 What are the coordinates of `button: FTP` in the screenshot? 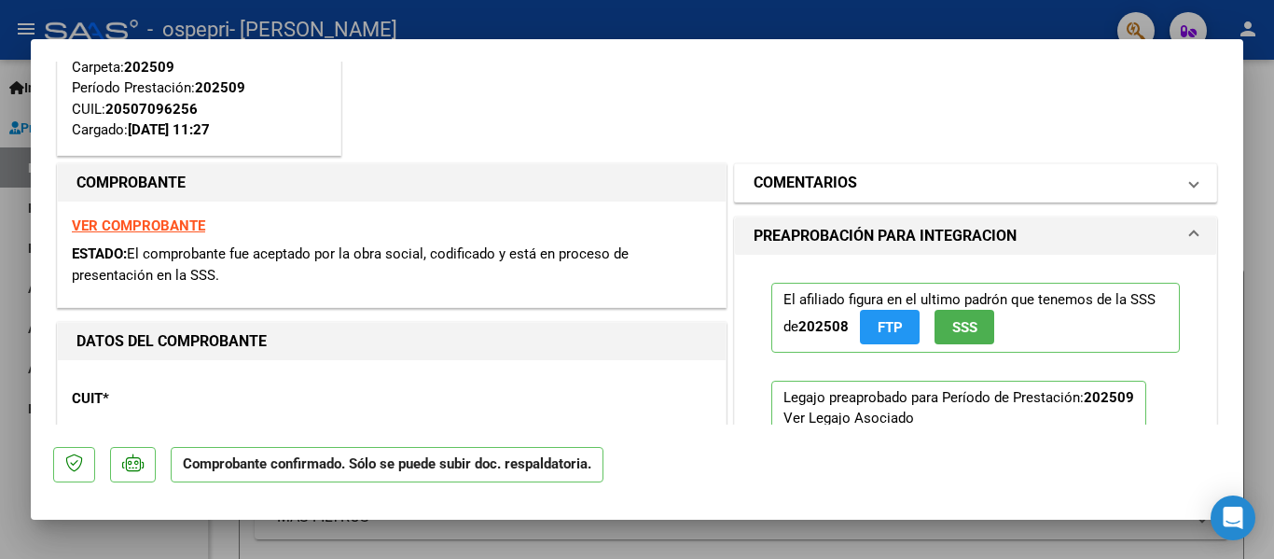 It's located at (890, 327).